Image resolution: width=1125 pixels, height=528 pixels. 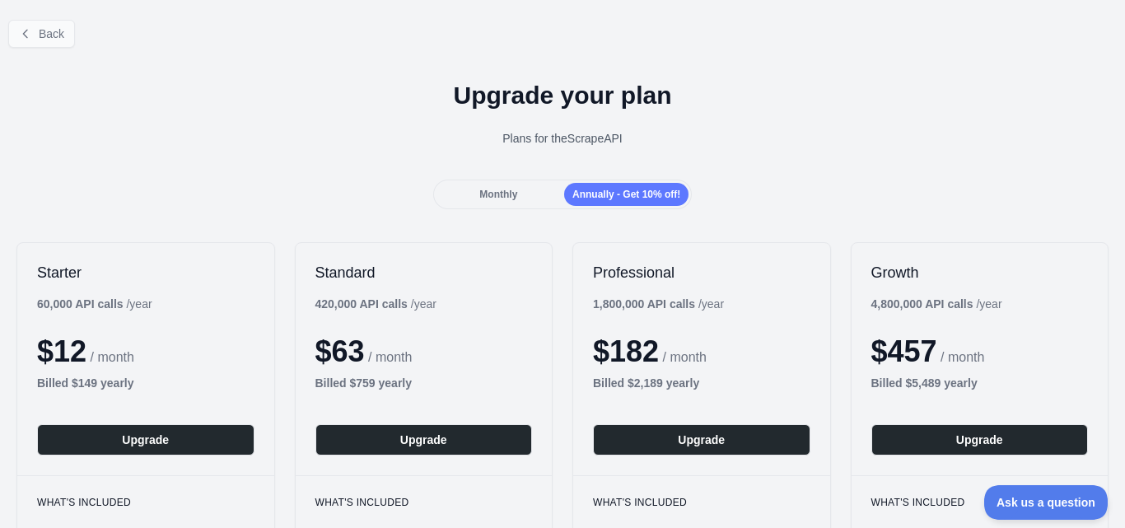 I want to click on h2: Growth, so click(x=980, y=273).